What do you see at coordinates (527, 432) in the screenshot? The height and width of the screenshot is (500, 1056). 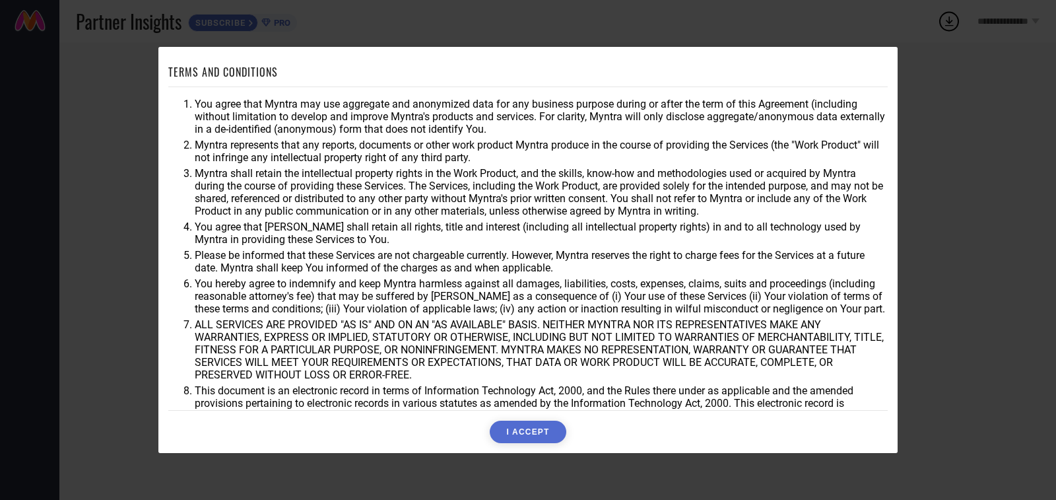 I see `button: I ACCEPT` at bounding box center [527, 432].